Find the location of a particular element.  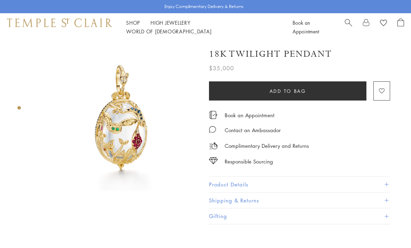

div: Responsible Sourcing is located at coordinates (249, 162).